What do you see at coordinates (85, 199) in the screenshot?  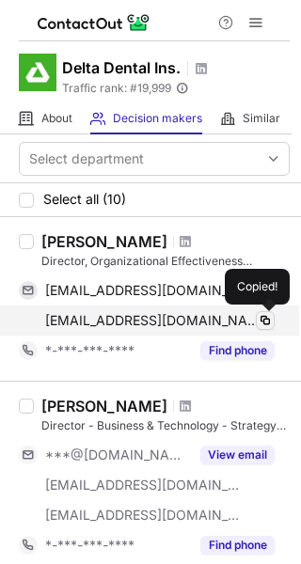 I see `span: Select all (10)` at bounding box center [85, 199].